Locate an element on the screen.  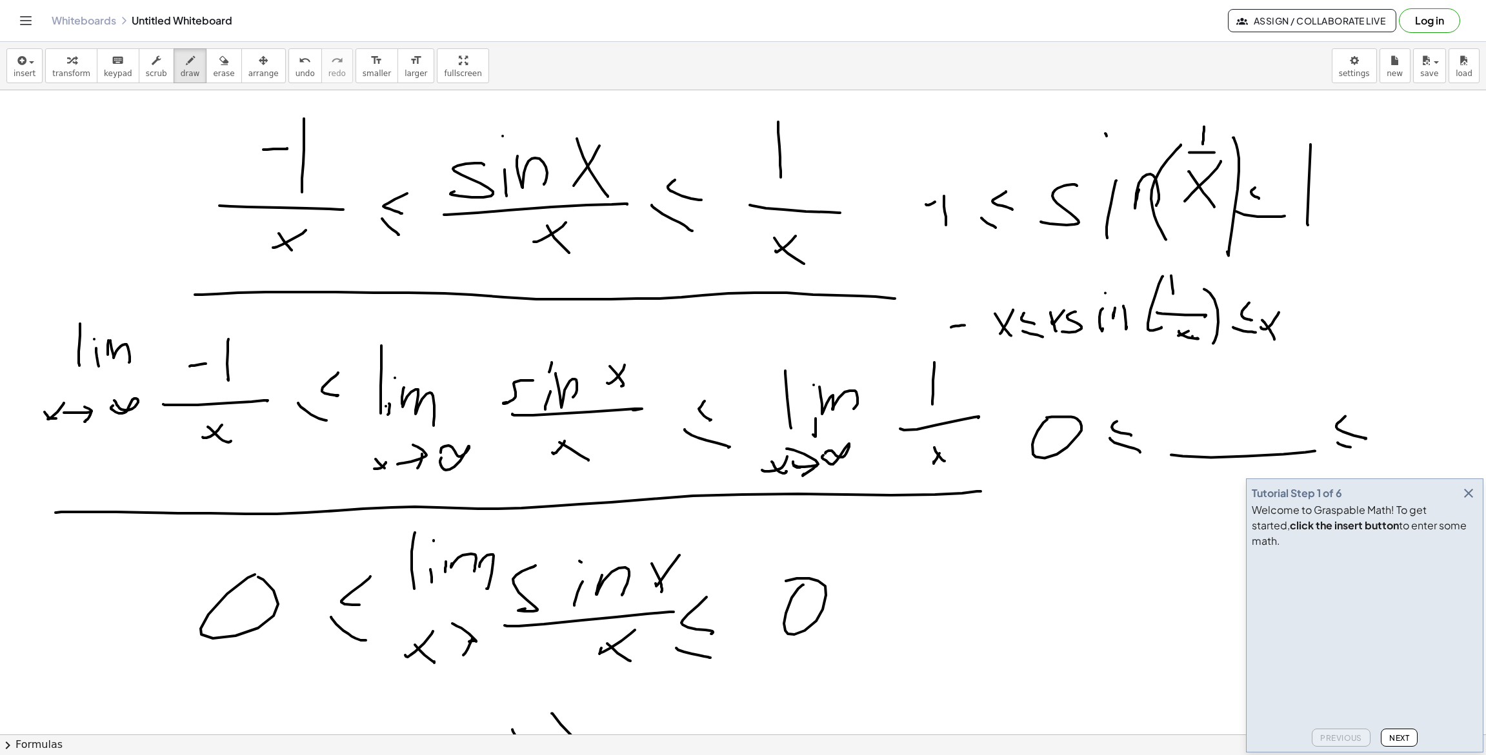
button: erase is located at coordinates (223, 66).